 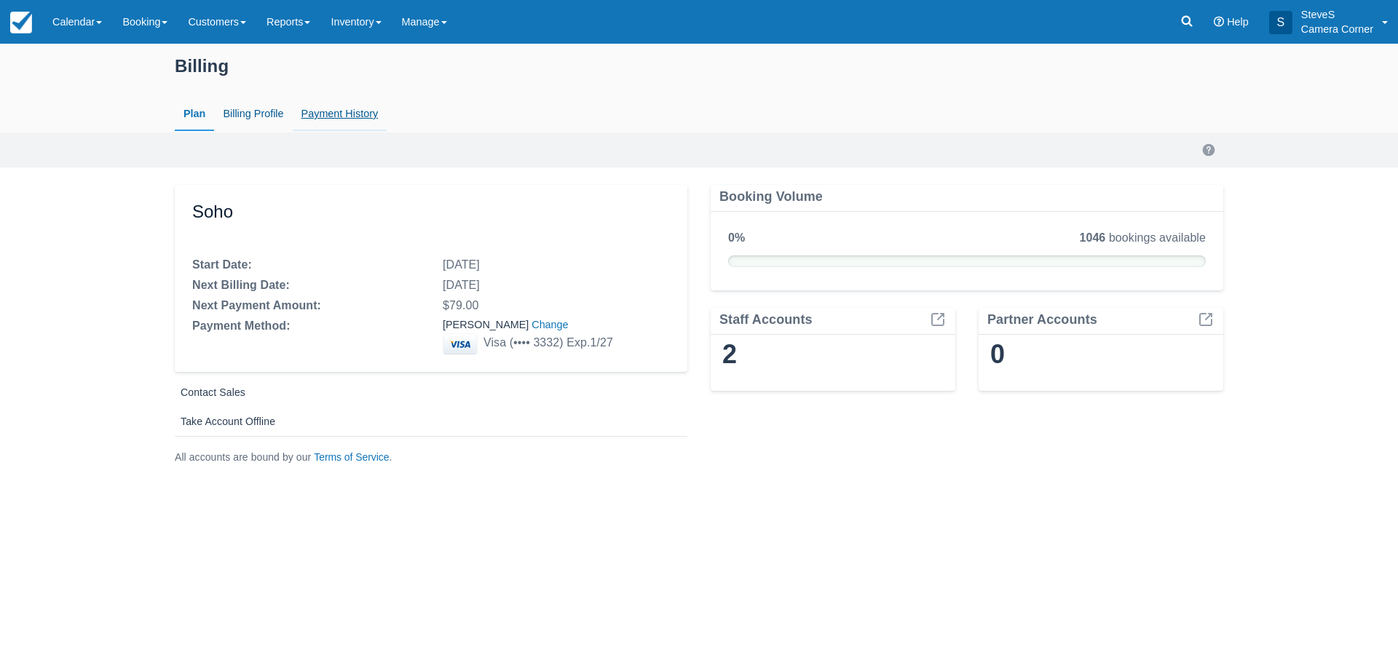 I want to click on button: Change, so click(x=550, y=325).